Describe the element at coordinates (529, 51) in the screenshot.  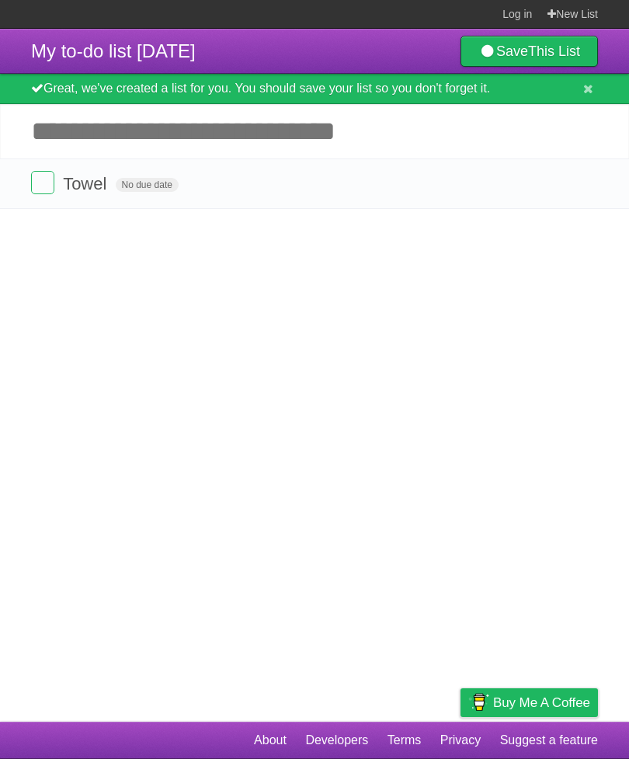
I see `a: SaveThis List` at that location.